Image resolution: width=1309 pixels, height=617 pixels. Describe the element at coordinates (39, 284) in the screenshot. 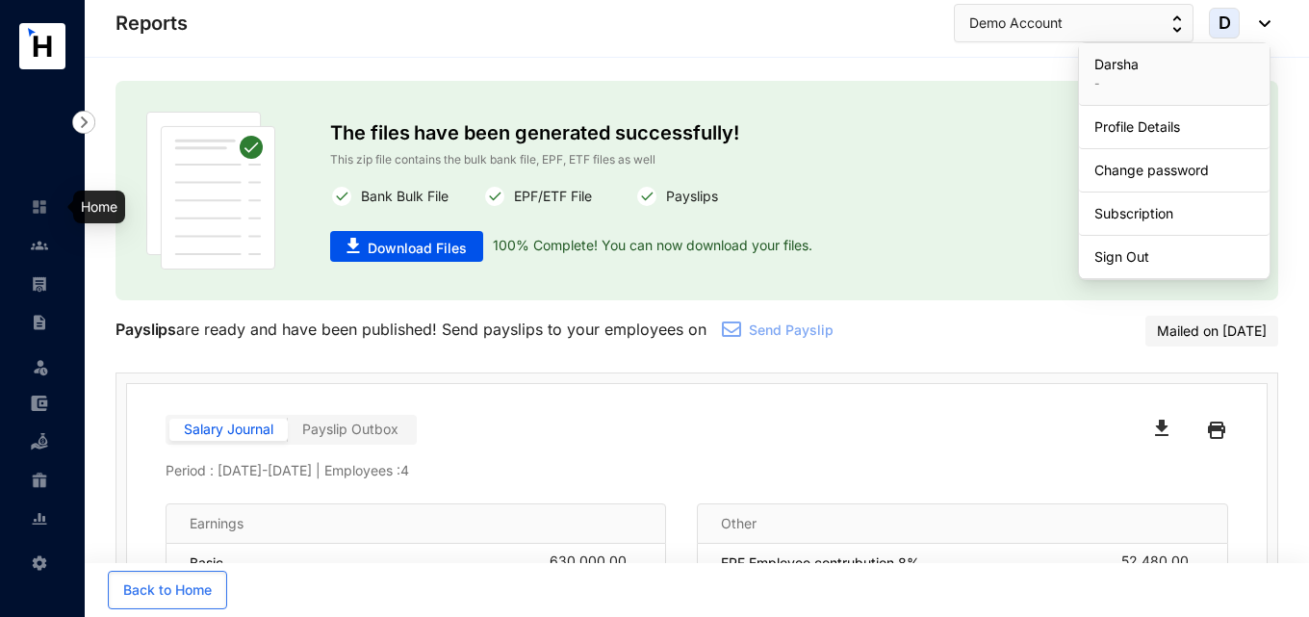

I see `img: payroll-unselected.b590312f920e76f0c668.svg` at that location.